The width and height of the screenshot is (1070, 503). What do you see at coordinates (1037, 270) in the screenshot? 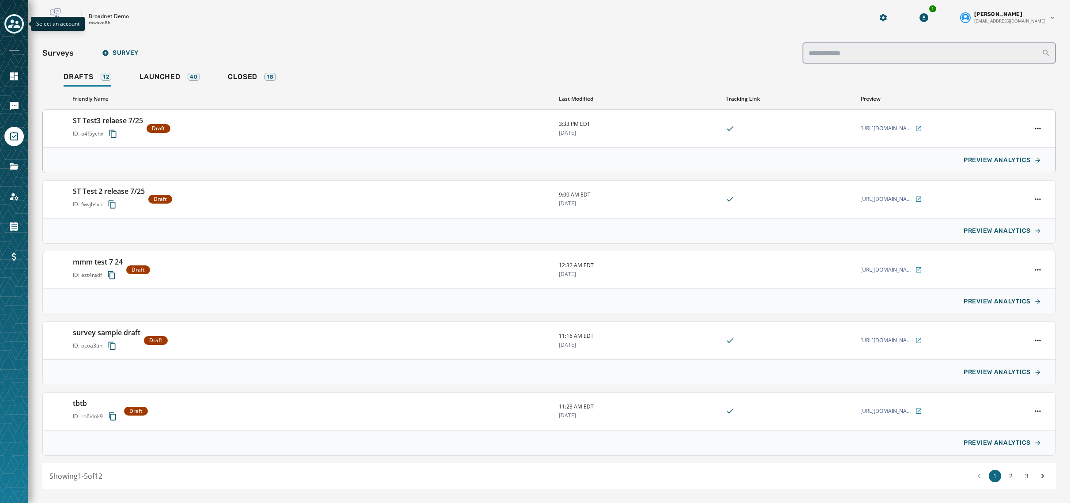
I see `button: mmm test 7 24 action menu` at bounding box center [1037, 270].